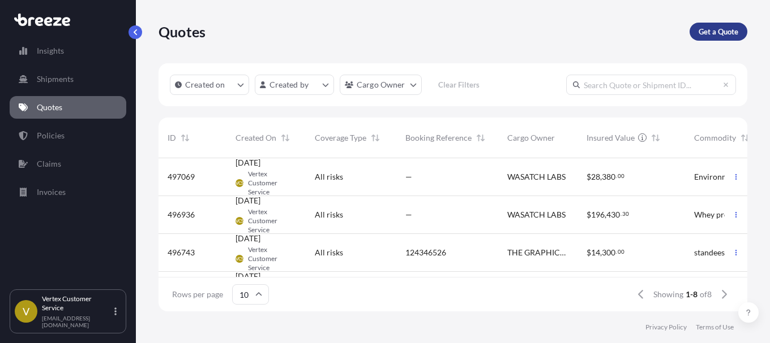  Describe the element at coordinates (691, 295) in the screenshot. I see `span: 1-8` at that location.